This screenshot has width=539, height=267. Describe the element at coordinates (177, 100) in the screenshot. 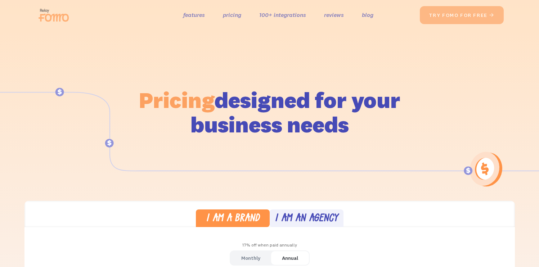

I see `span: Pricing` at that location.